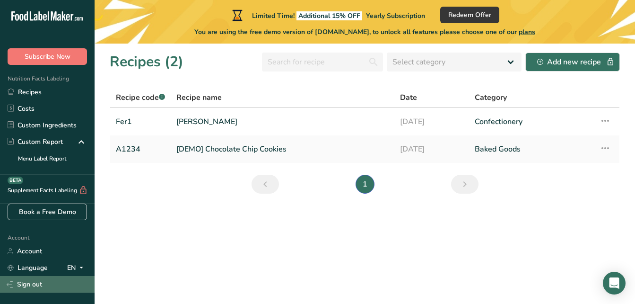  Describe the element at coordinates (573, 62) in the screenshot. I see `div: Add new recipe` at that location.